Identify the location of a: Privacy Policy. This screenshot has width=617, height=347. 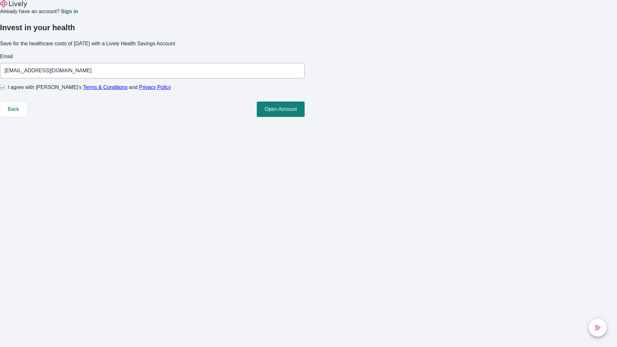
(155, 87).